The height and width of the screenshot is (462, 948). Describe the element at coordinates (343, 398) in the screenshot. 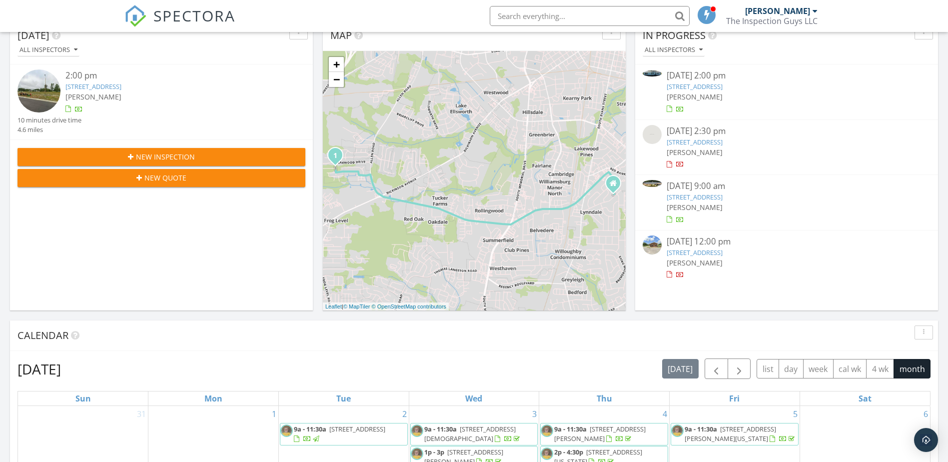

I see `a: Tuesday` at that location.